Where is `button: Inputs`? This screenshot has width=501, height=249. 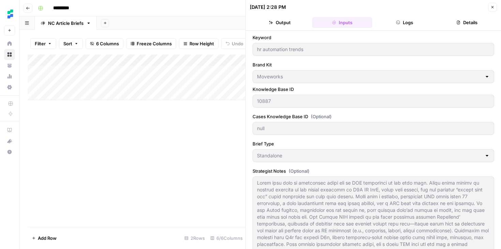
button: Inputs is located at coordinates (342, 23).